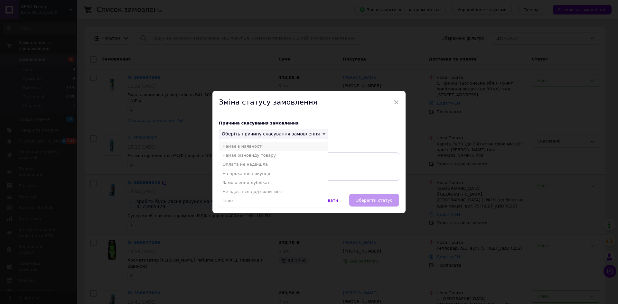 The image size is (618, 304). I want to click on li: Замовлення-дублікат, so click(274, 183).